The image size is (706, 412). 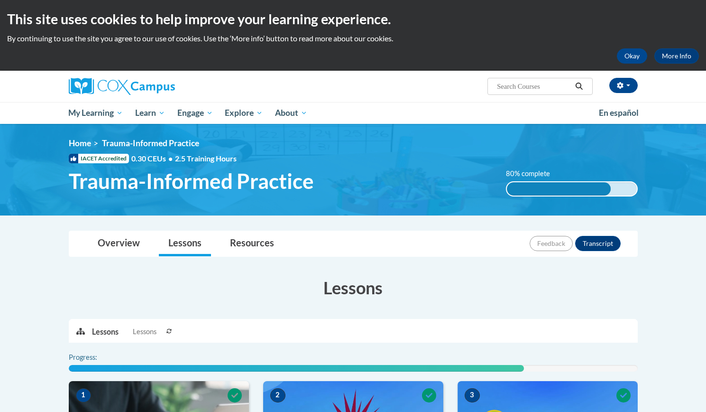 I want to click on button: Transcript, so click(x=598, y=243).